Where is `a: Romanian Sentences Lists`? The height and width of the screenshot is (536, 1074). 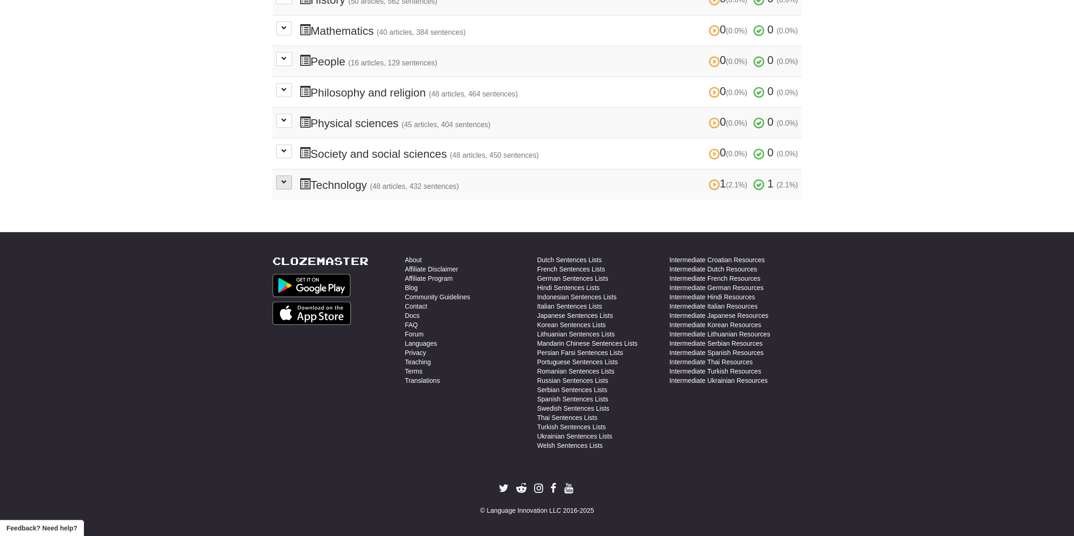 a: Romanian Sentences Lists is located at coordinates (576, 371).